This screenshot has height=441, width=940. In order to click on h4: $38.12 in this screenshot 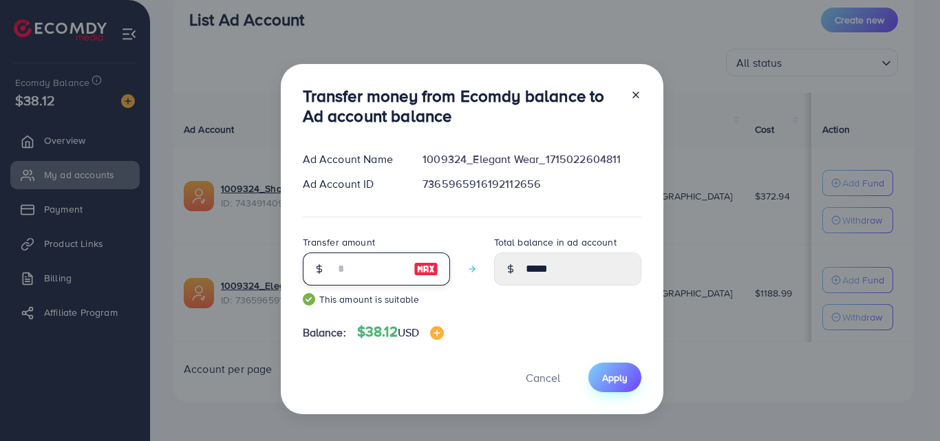, I will do `click(400, 332)`.